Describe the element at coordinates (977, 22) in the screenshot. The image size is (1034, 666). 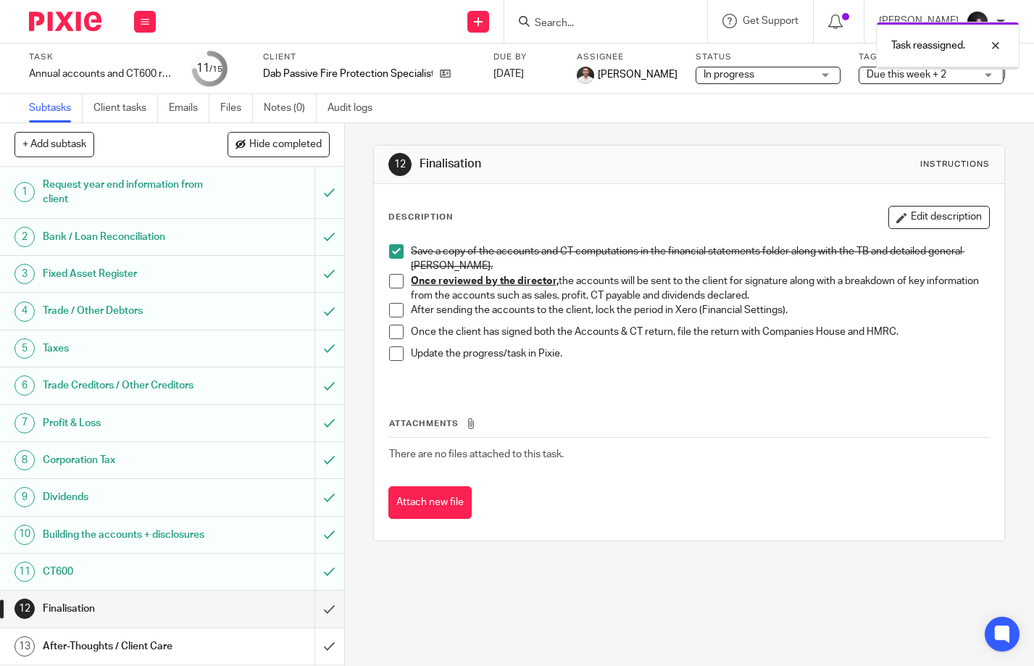
I see `img: 455A2509.jpg` at that location.